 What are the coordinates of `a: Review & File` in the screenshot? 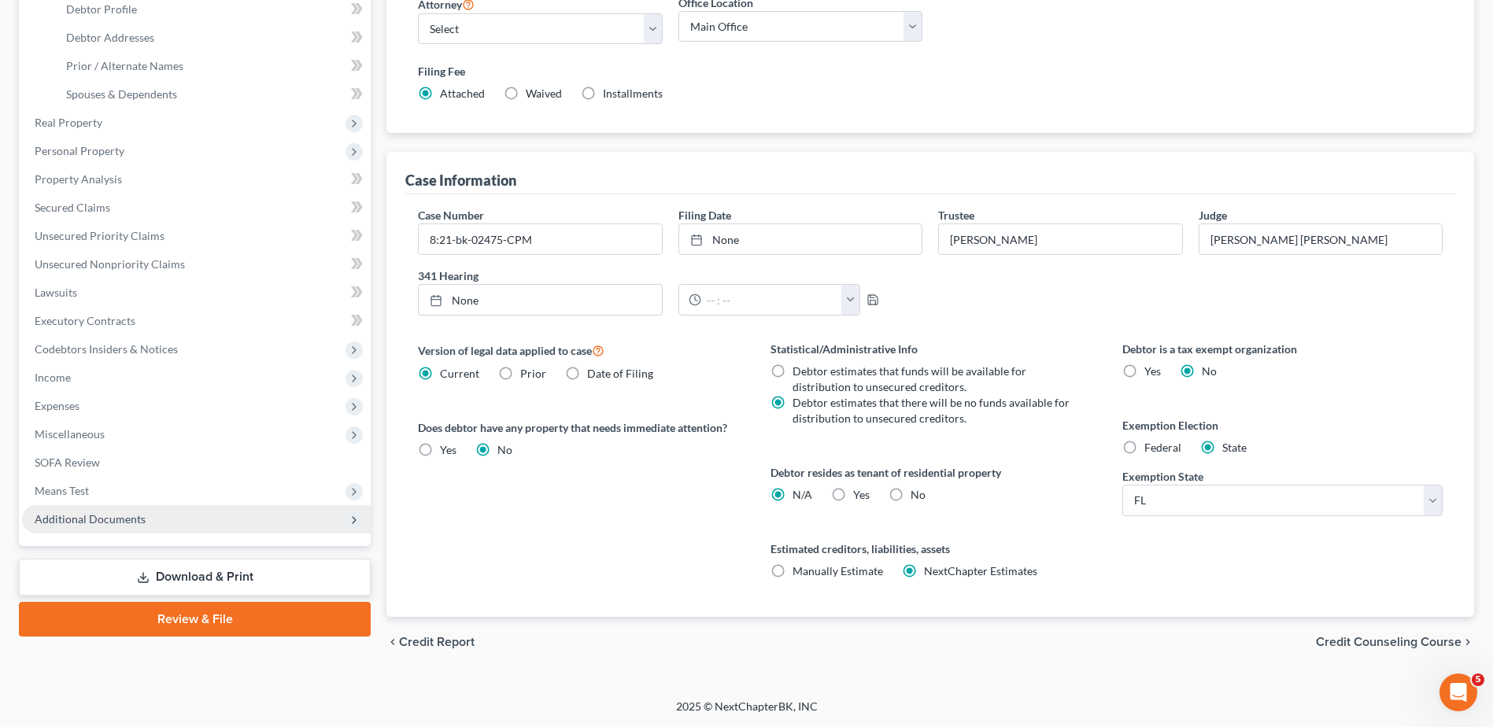 It's located at (194, 620).